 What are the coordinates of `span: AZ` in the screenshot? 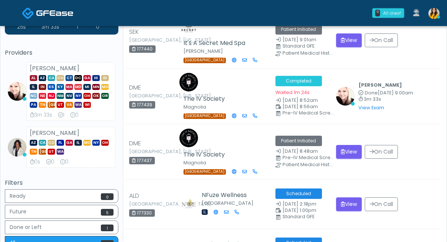 It's located at (42, 78).